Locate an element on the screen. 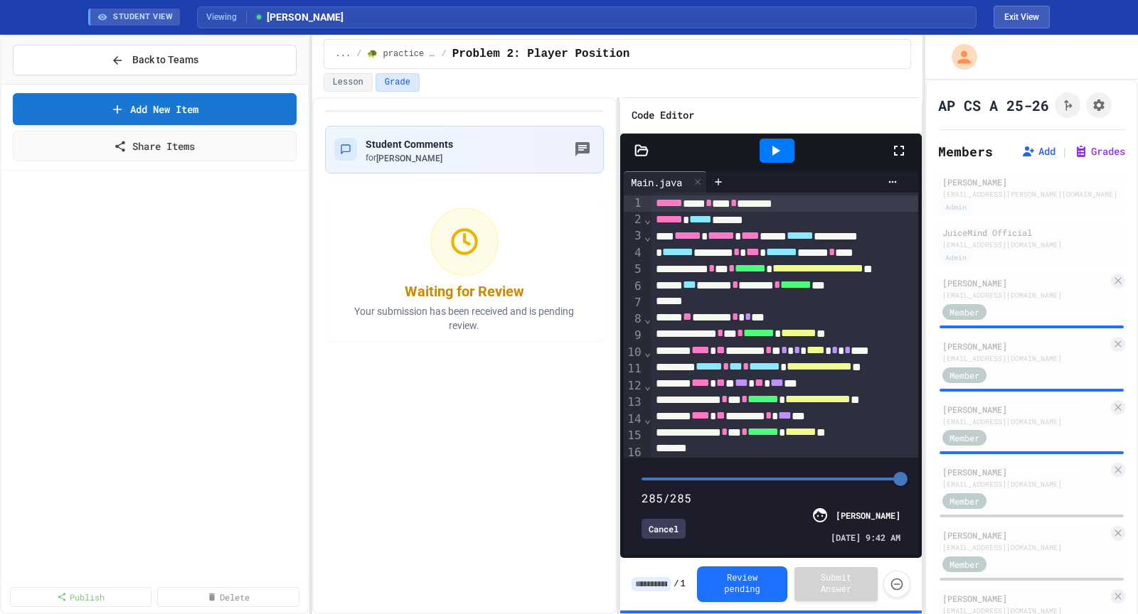 The image size is (1138, 614). a: Share Items is located at coordinates (154, 146).